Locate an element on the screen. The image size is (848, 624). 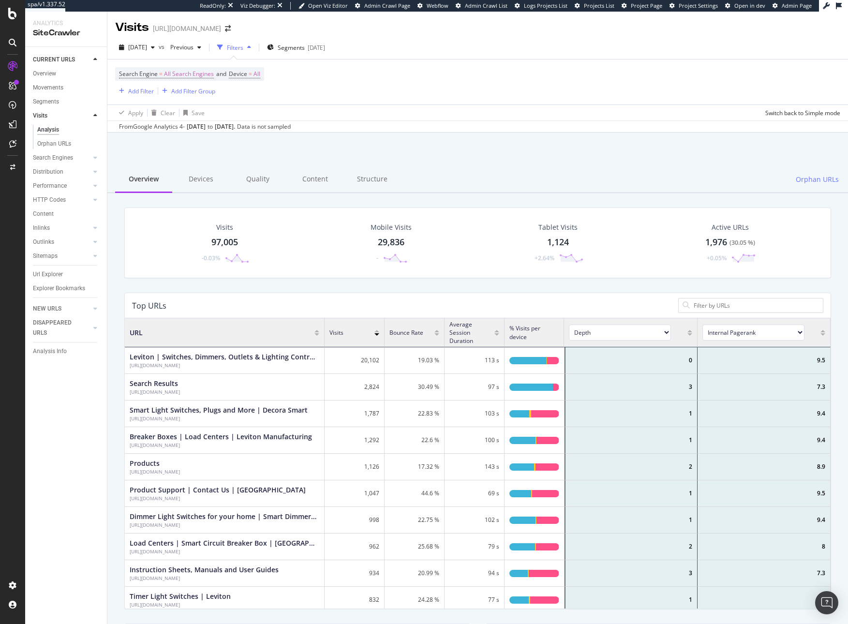
button: Apply is located at coordinates (129, 113).